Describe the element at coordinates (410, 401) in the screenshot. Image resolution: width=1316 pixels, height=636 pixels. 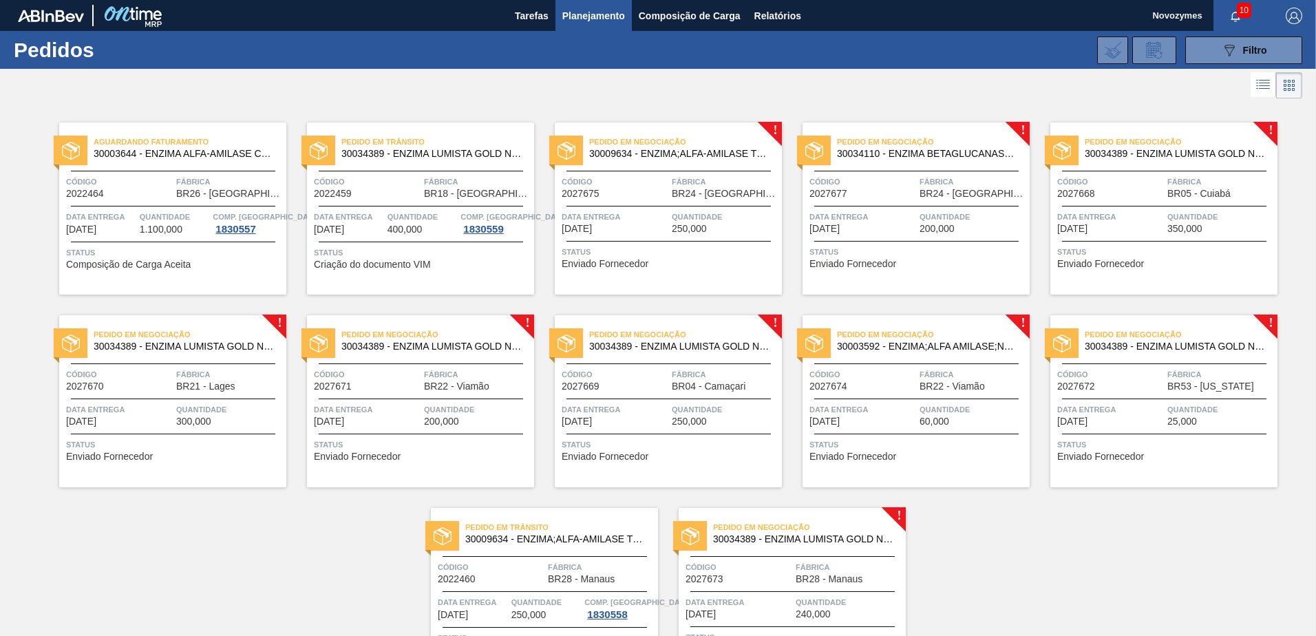
I see `a: !statusPedido em Negociação30034389 - ENZIMA LUMISTA GOLD NOVONESIS 25KGCódigo2027671FábricaBR22 ...` at that location.